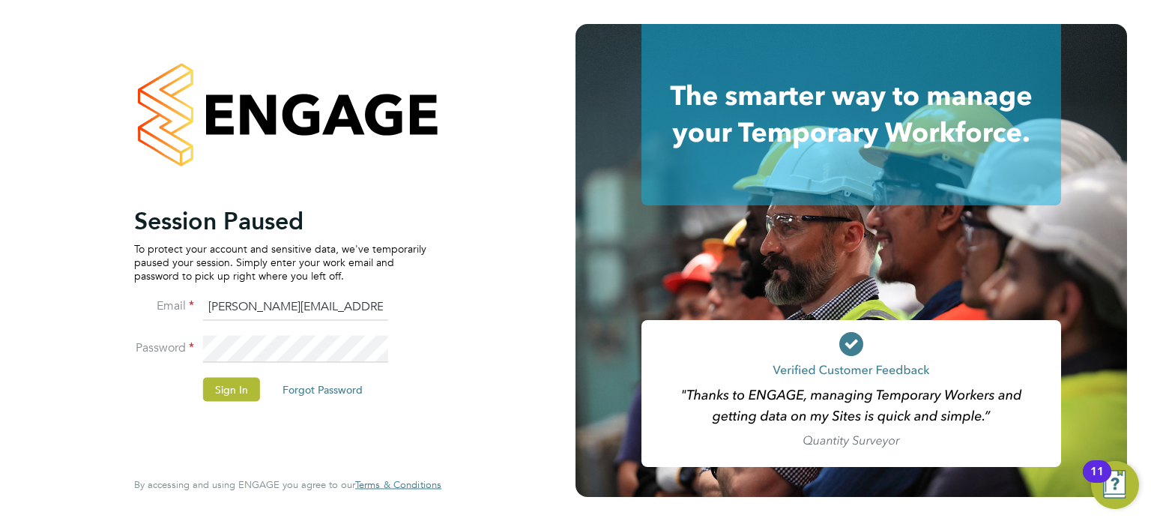 The width and height of the screenshot is (1151, 521). What do you see at coordinates (398, 485) in the screenshot?
I see `a: Terms & Conditions` at bounding box center [398, 485].